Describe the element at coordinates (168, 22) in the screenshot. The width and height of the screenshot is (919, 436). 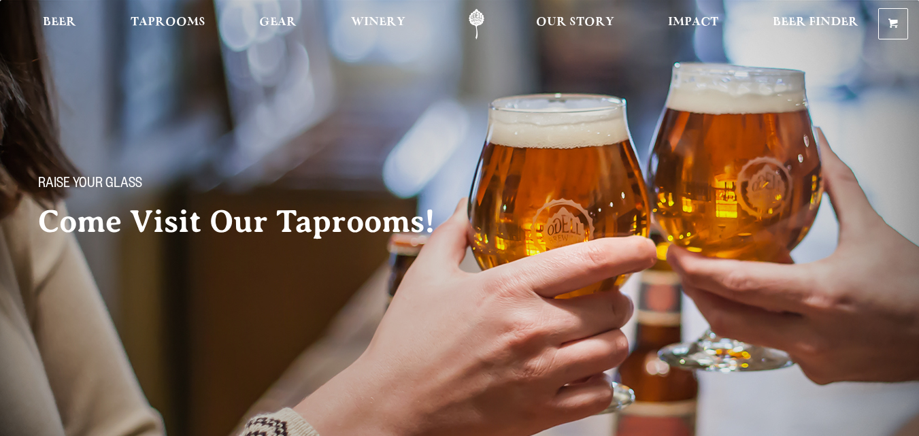
I see `span: Taprooms` at that location.